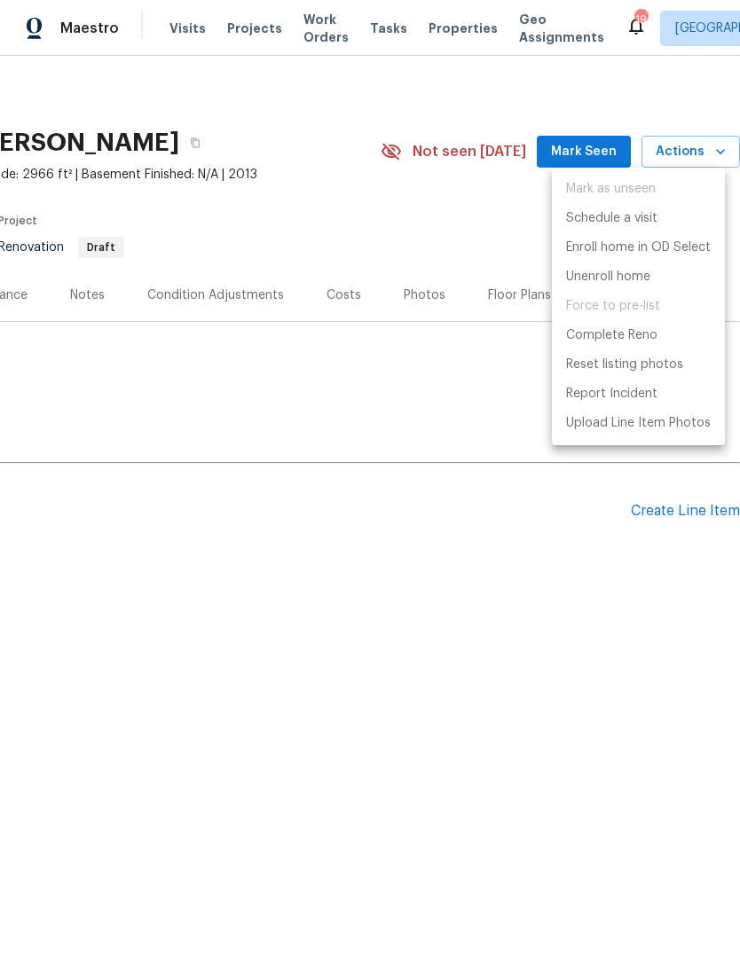  What do you see at coordinates (625, 365) in the screenshot?
I see `p: Reset listing photos` at bounding box center [625, 365].